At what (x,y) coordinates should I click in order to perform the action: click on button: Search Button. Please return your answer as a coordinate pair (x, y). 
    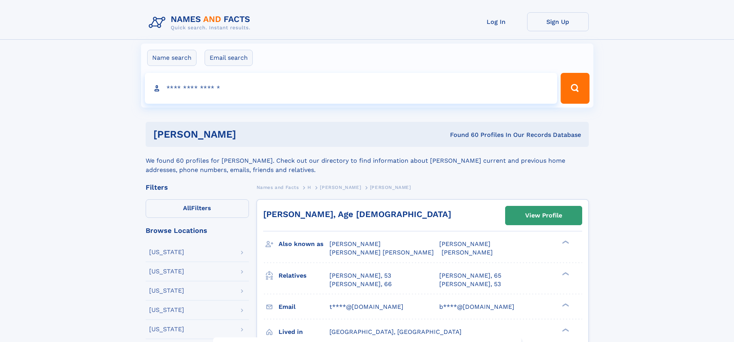
    Looking at the image, I should click on (575, 88).